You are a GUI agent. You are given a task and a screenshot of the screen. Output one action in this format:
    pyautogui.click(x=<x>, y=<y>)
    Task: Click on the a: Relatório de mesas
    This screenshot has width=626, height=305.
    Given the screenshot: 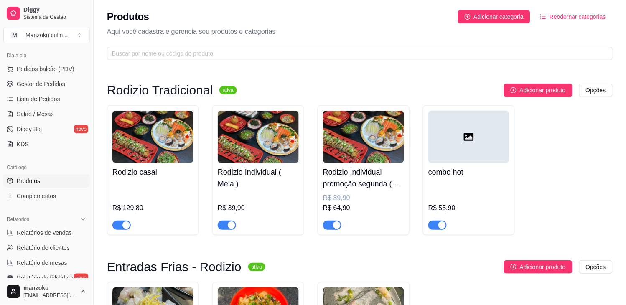 What is the action you would take?
    pyautogui.click(x=46, y=263)
    